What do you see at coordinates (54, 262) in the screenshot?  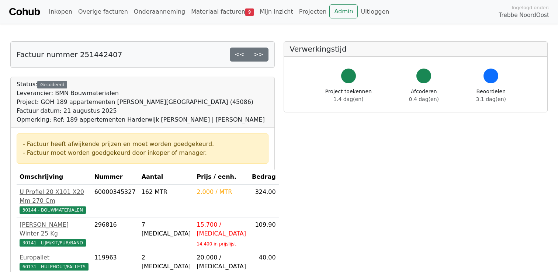 I see `a: Europallet60131 - HULPHOUT/PALLETS` at bounding box center [54, 262].